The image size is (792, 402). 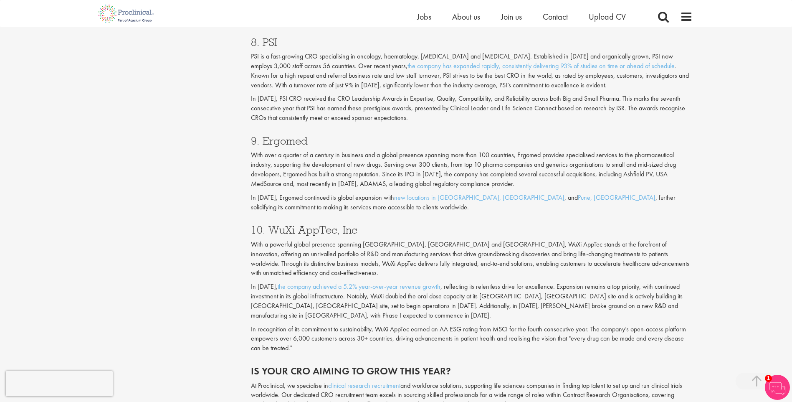 I want to click on a: the company achieved a 5.2% year-over-year revenue growth, so click(x=359, y=286).